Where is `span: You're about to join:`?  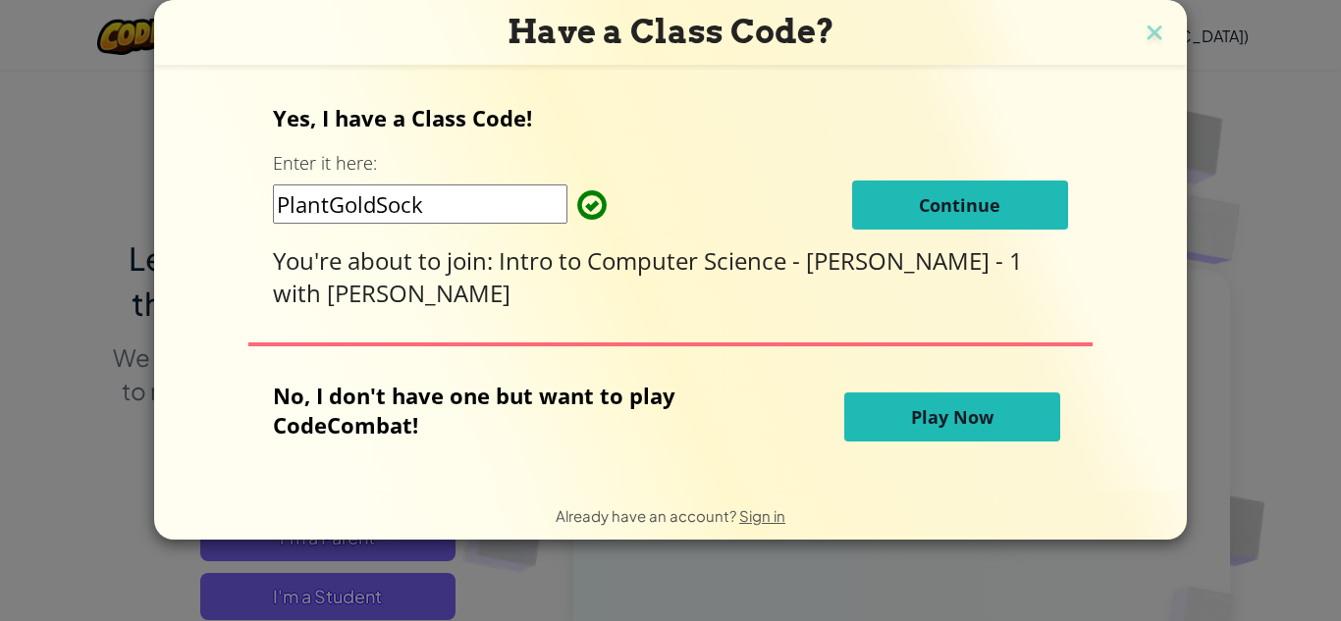 span: You're about to join: is located at coordinates (386, 260).